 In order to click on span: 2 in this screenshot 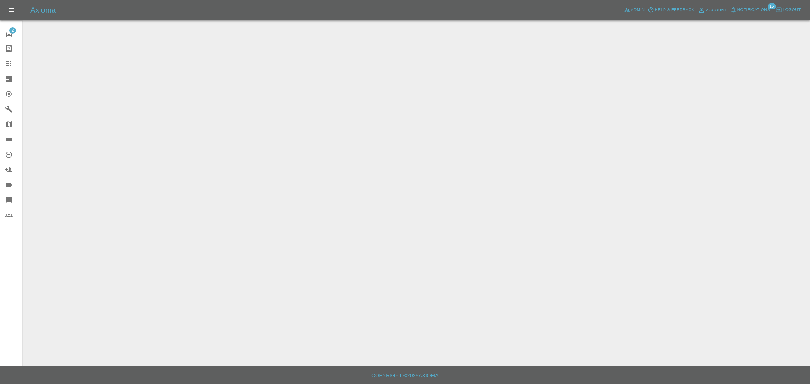, I will do `click(13, 30)`.